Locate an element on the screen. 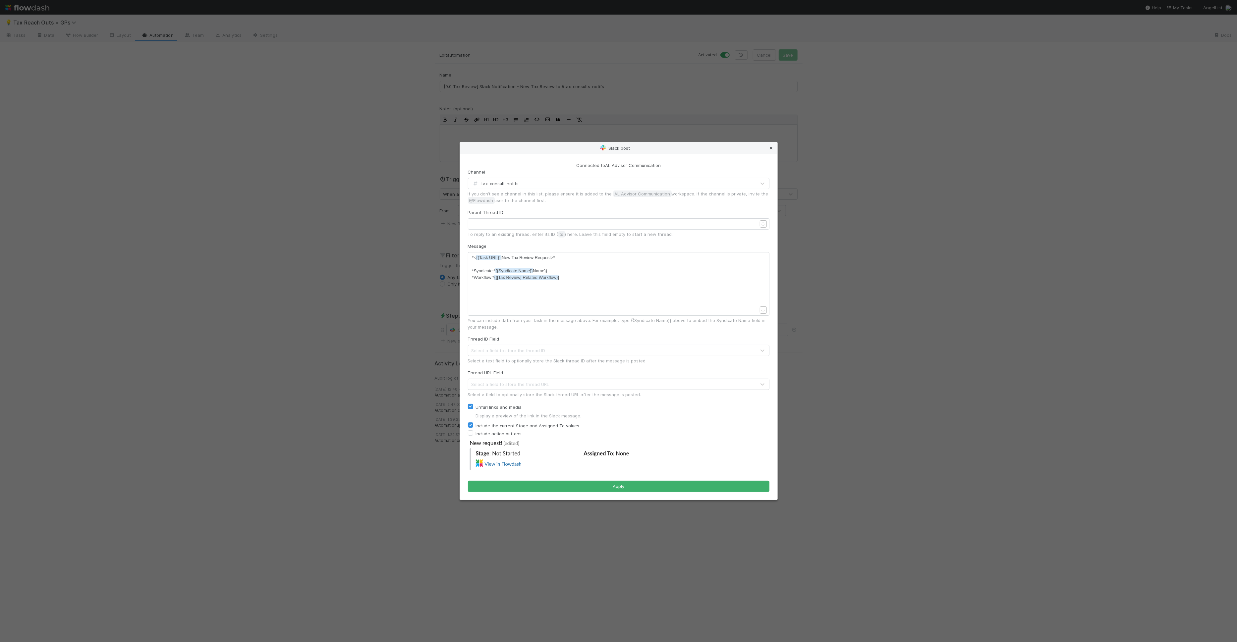 Image resolution: width=1237 pixels, height=642 pixels. label: Parent Thread ID is located at coordinates (486, 212).